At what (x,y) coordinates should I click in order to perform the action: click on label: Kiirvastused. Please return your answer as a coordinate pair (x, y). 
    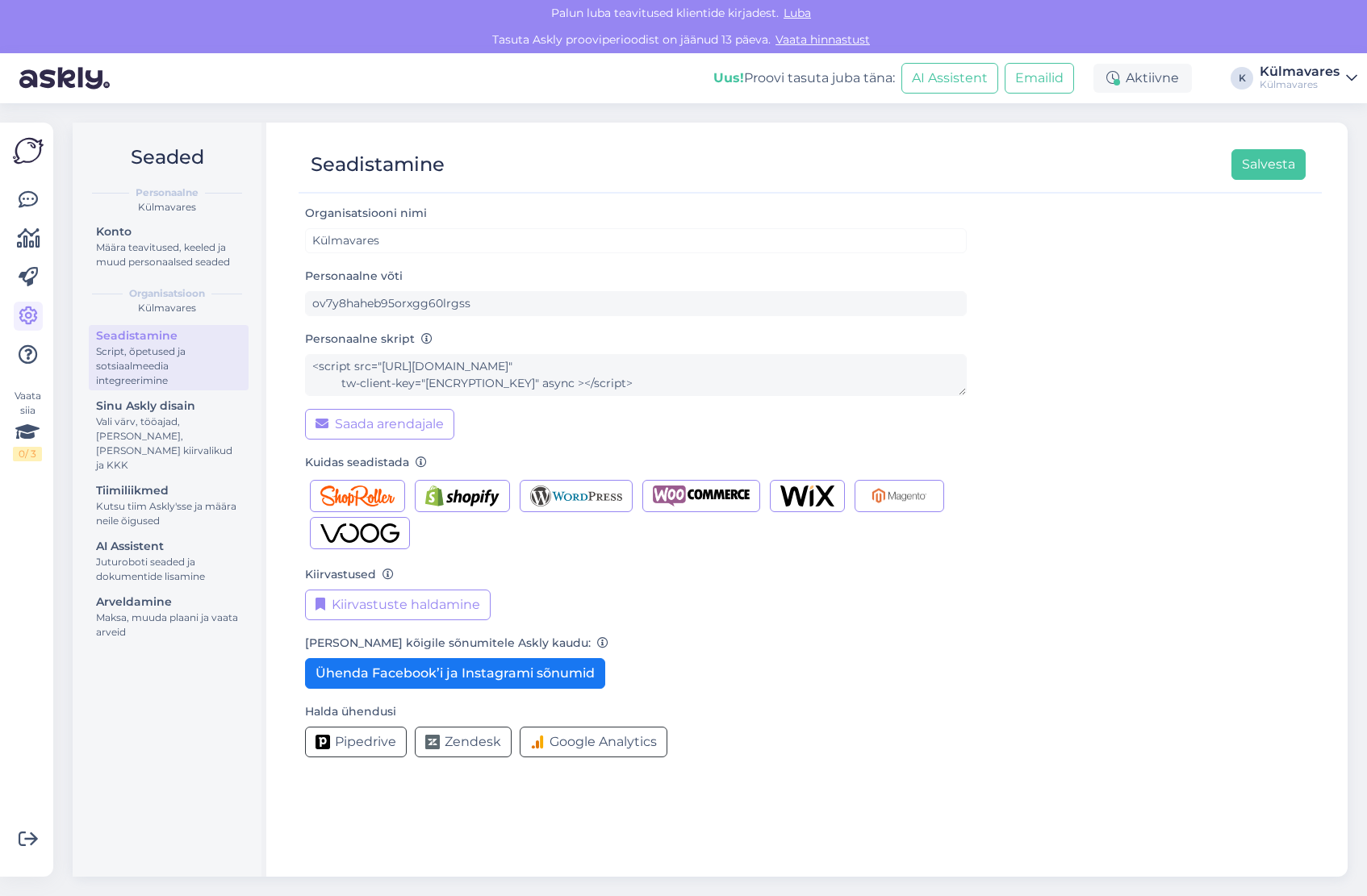
    Looking at the image, I should click on (349, 574).